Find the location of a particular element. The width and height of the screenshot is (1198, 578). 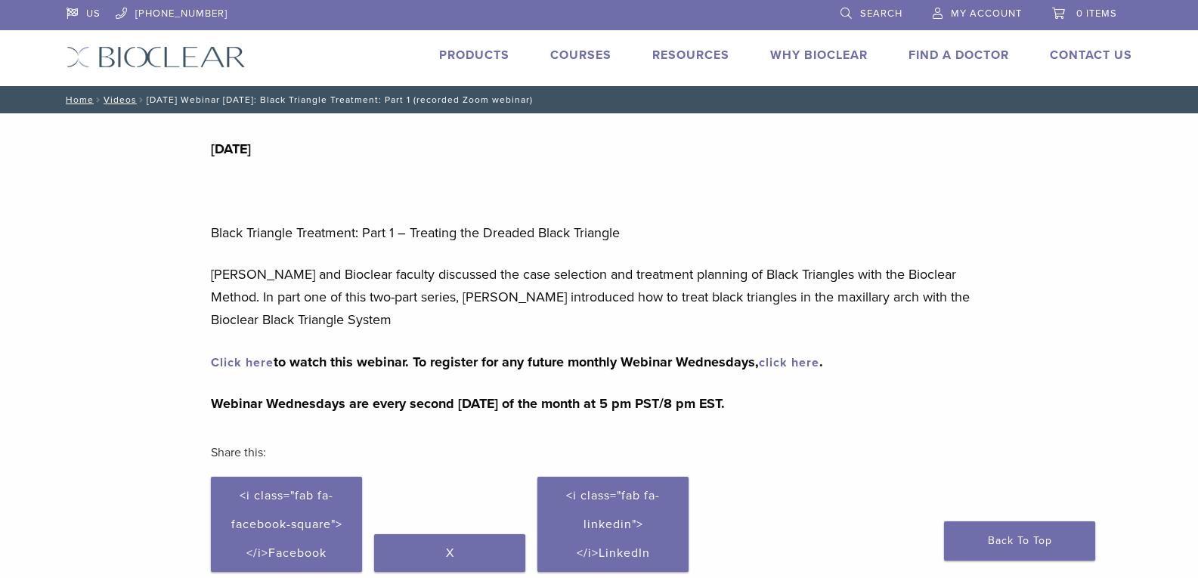

span: <i class="fab fa-facebook-square"></i>Facebook is located at coordinates (286, 524).